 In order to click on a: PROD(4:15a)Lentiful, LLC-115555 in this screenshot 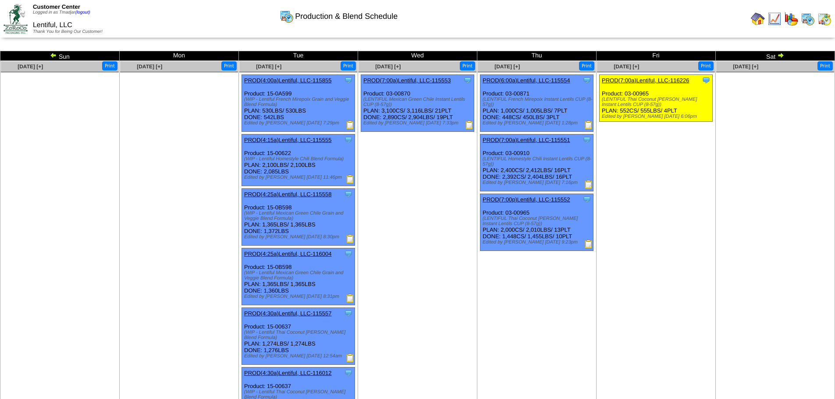, I will do `click(288, 140)`.